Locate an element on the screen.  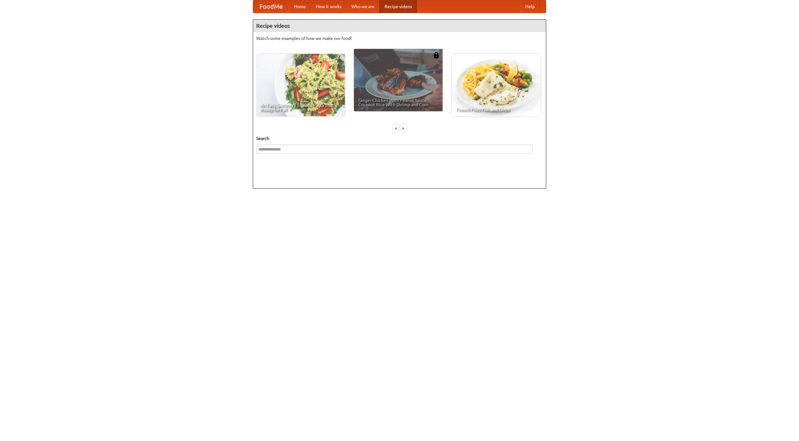
a: An Easy, Summery Tomato Pasta That's Ready for Fall is located at coordinates (300, 85).